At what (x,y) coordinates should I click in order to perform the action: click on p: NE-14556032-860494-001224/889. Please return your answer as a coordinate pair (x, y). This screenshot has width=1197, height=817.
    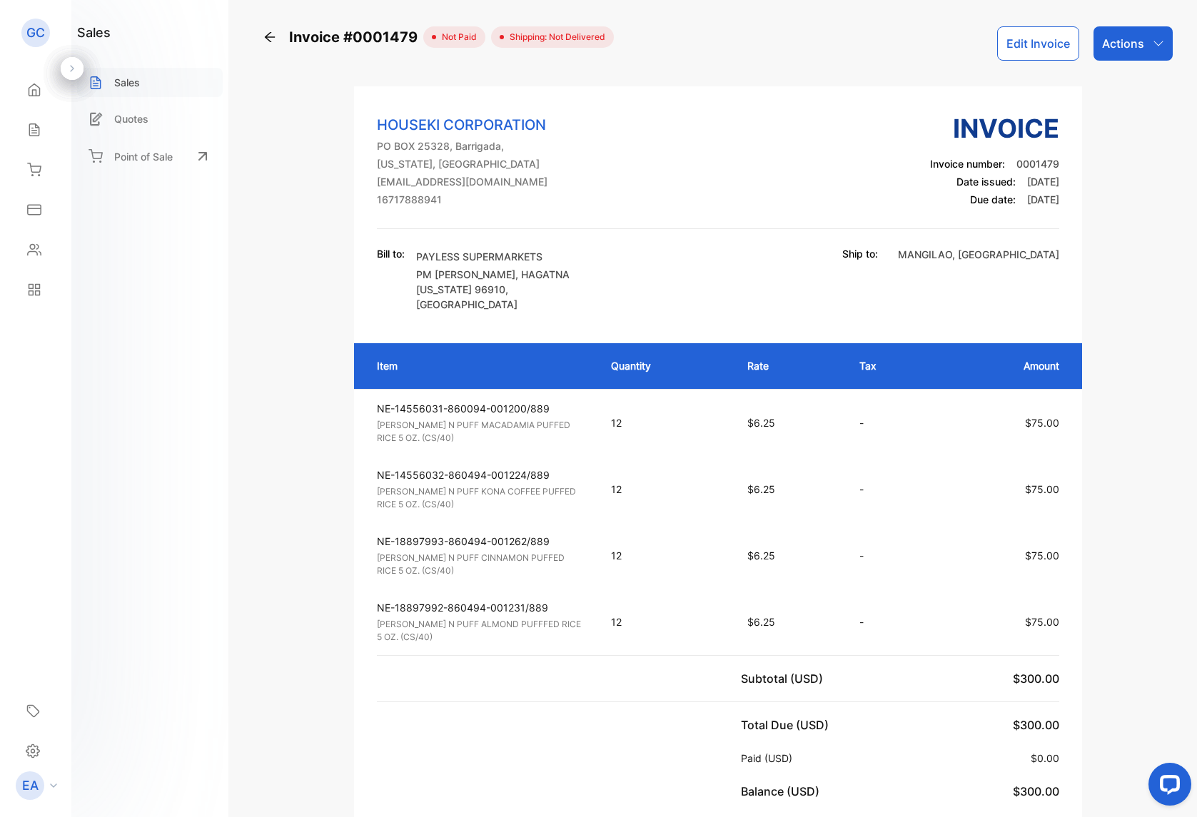
    Looking at the image, I should click on (481, 475).